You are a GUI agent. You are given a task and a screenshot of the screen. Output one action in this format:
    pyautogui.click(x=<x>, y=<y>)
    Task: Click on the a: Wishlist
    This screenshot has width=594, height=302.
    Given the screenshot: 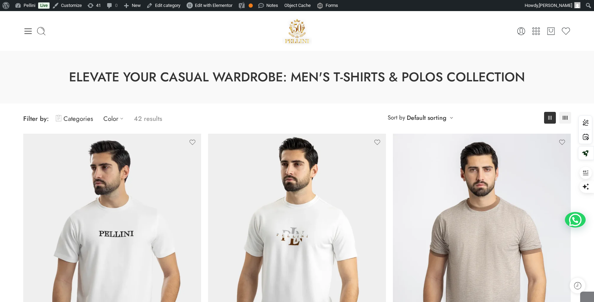 What is the action you would take?
    pyautogui.click(x=566, y=31)
    